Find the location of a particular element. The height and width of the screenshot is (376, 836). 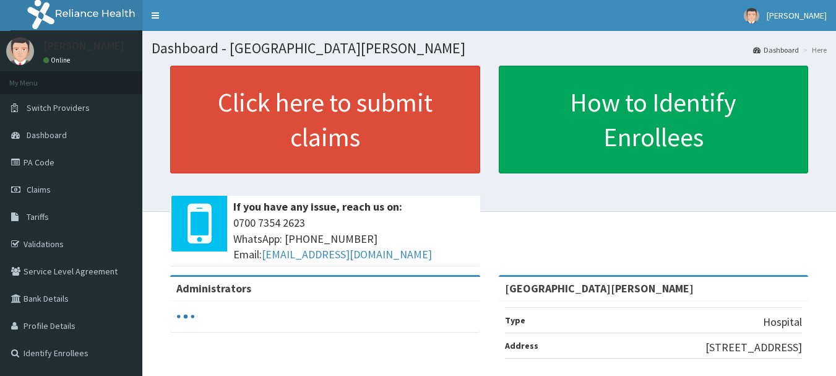

span: Dashboard is located at coordinates (46, 135).